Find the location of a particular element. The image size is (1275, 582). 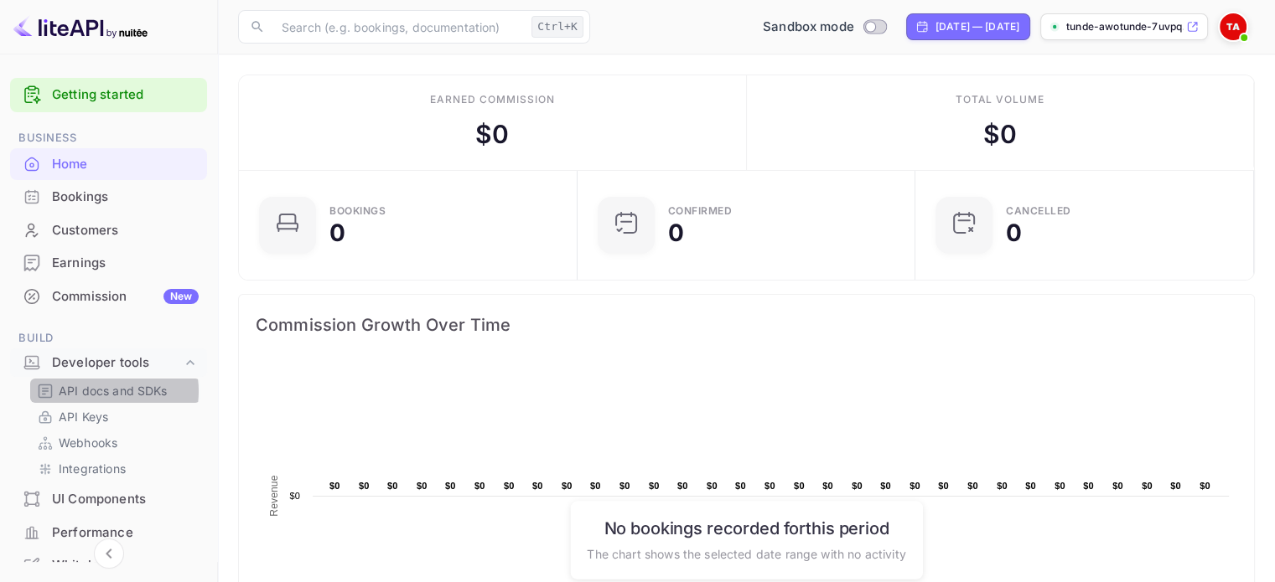

div: Getting started is located at coordinates (108, 95).